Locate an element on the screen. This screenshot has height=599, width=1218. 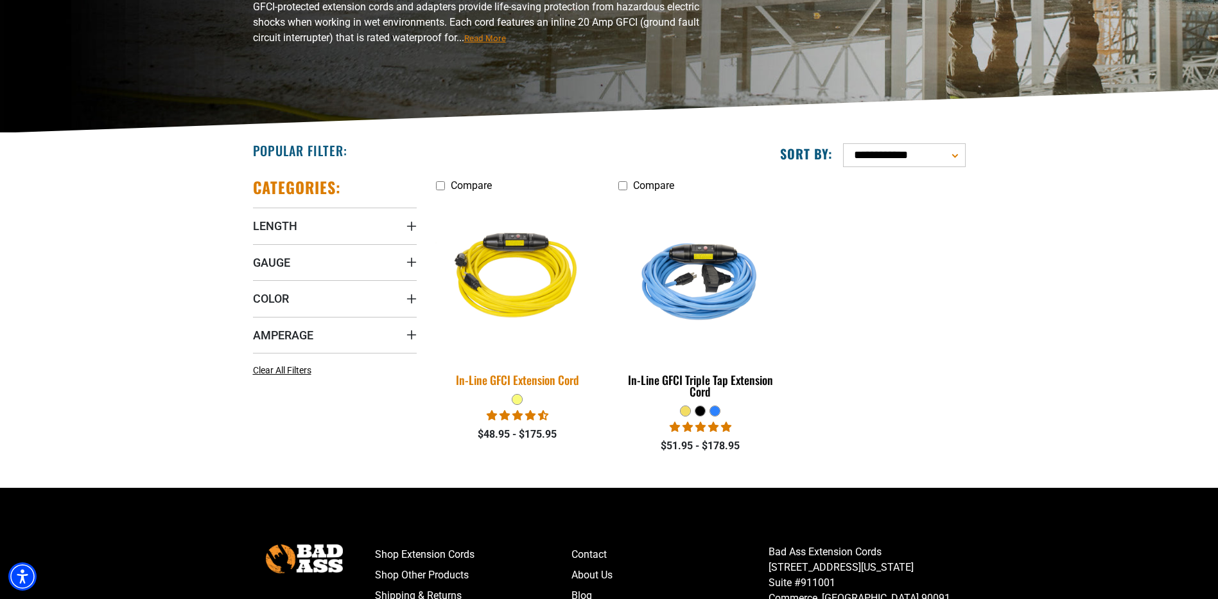
h2: Categories: is located at coordinates (297, 187).